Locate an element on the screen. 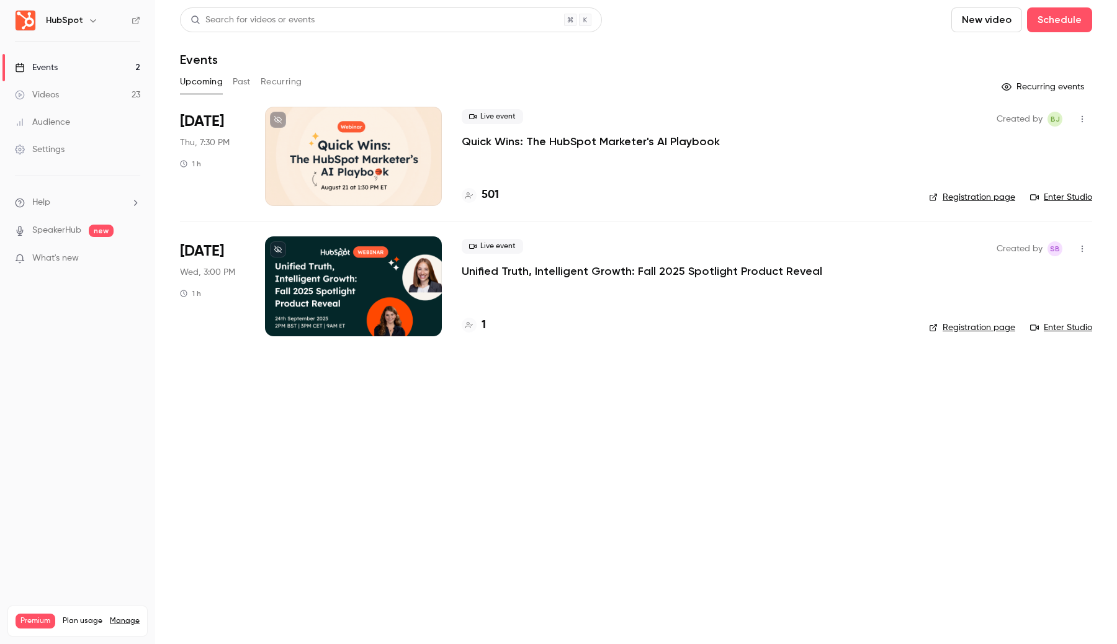  a: Unified Truth, Intelligent Growth: Fall 2025 Spotlight Product Reveal is located at coordinates (642, 271).